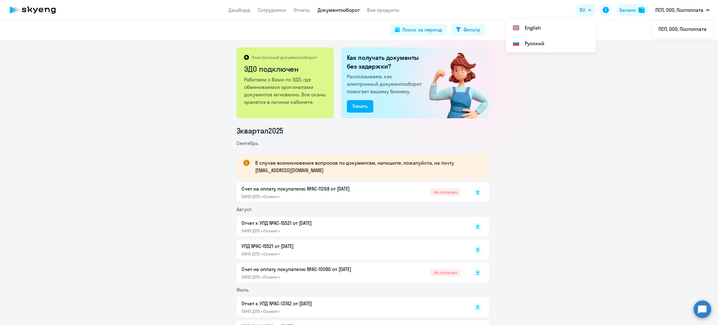 The height and width of the screenshot is (325, 718). Describe the element at coordinates (627, 10) in the screenshot. I see `div: Баланс` at that location.